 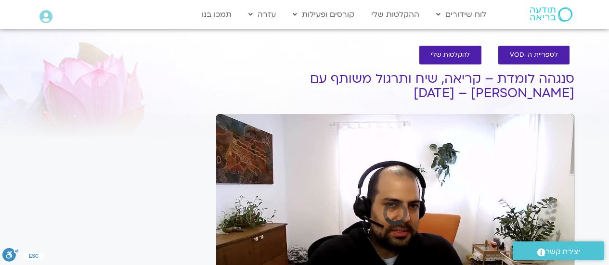 What do you see at coordinates (324, 14) in the screenshot?
I see `a: קורסים ופעילות` at bounding box center [324, 14].